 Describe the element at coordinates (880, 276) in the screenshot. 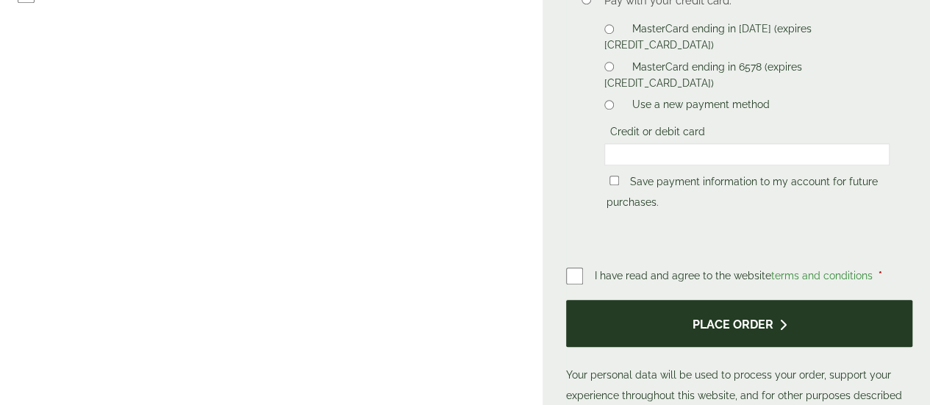

I see `abbr: required` at that location.